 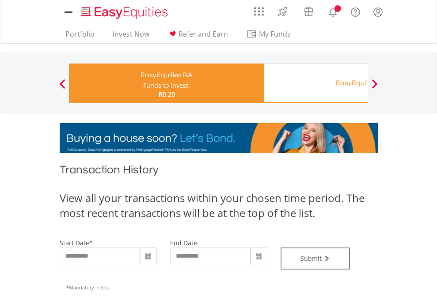 I want to click on button: Next, so click(x=374, y=88).